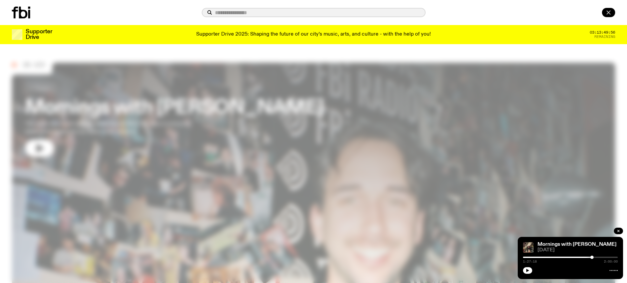  Describe the element at coordinates (529, 247) in the screenshot. I see `a: A 0.5x selfie taken from above of Jim in the studio holding up a peace sign.` at that location.